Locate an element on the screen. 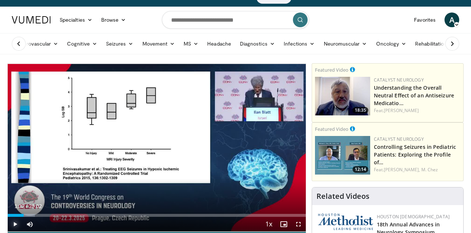  input: Search topics, interventions is located at coordinates (236, 20).